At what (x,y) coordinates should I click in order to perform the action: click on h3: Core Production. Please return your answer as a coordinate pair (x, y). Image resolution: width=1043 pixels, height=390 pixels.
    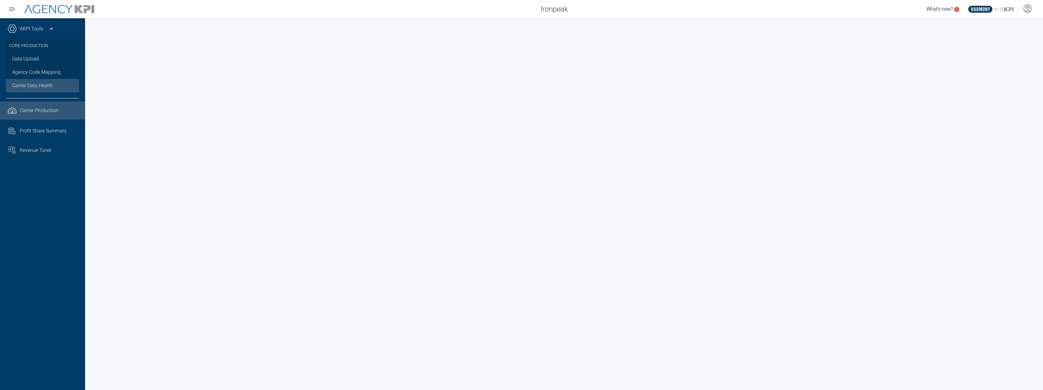
    Looking at the image, I should click on (43, 46).